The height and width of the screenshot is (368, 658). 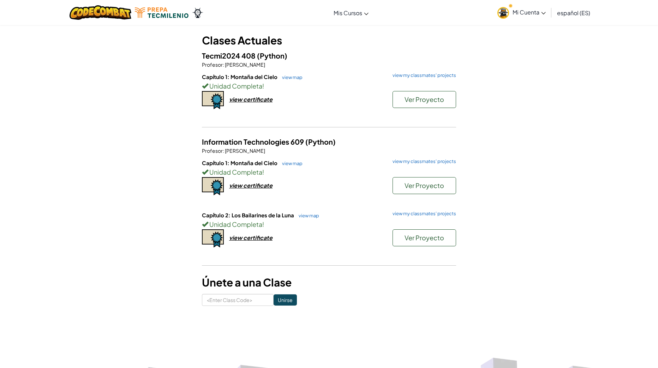 I want to click on h3: Clases Actuales, so click(x=329, y=40).